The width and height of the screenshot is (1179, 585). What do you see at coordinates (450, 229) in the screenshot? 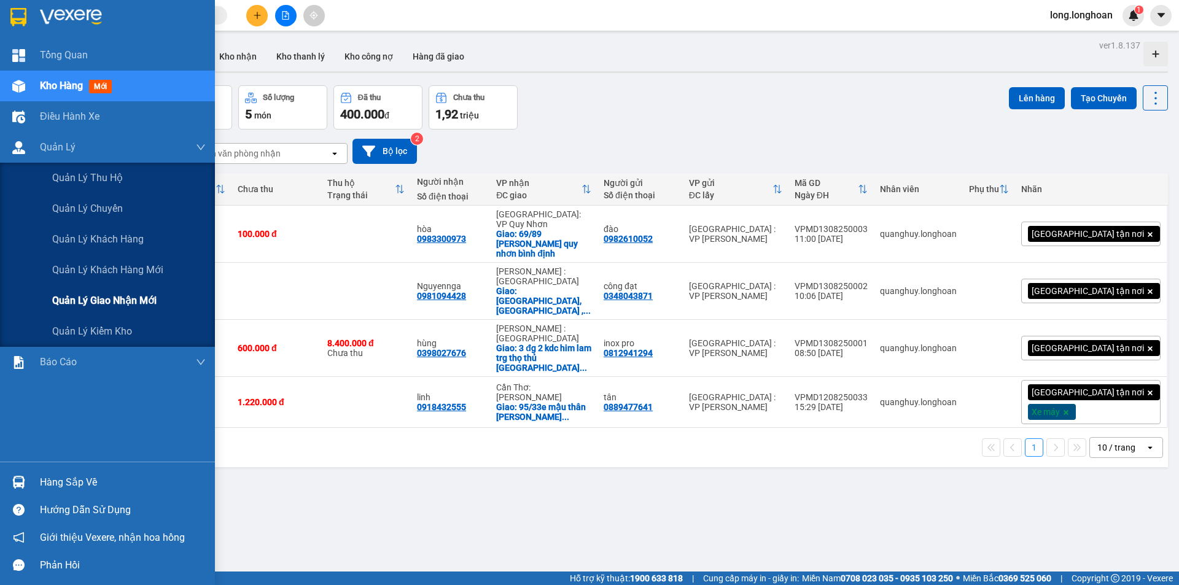
I see `div: hòa` at bounding box center [450, 229].